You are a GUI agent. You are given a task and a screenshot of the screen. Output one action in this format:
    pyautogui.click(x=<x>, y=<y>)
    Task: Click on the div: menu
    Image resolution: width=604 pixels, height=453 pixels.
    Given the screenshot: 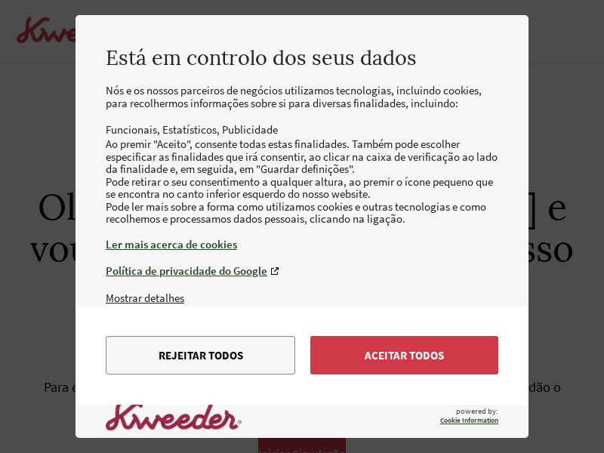 What is the action you would take?
    pyautogui.click(x=302, y=355)
    